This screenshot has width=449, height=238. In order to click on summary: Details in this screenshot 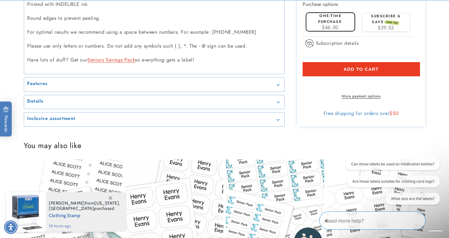, I will do `click(154, 102)`.